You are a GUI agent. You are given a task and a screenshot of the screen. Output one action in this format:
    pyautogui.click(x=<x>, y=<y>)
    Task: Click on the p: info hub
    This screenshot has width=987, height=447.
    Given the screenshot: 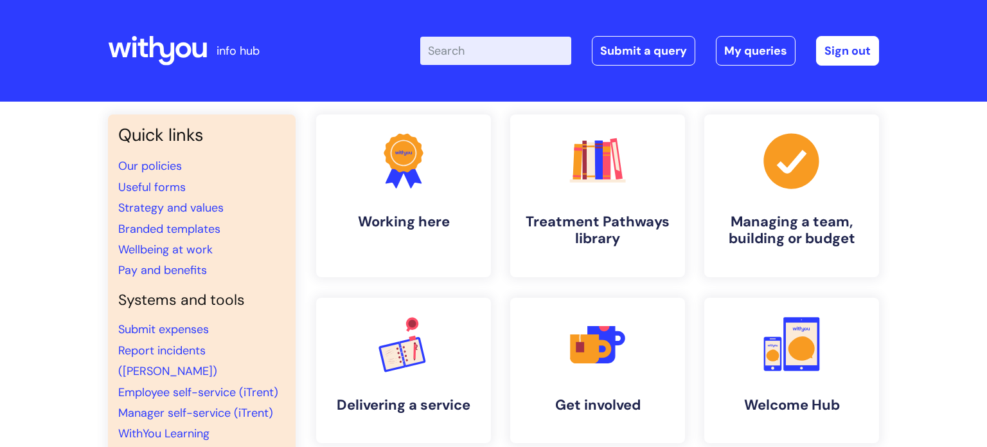 What is the action you would take?
    pyautogui.click(x=238, y=51)
    